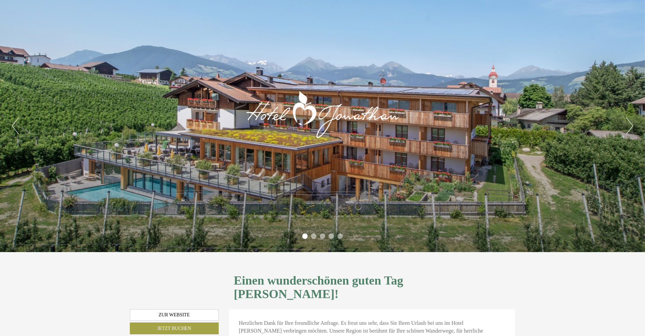 This screenshot has height=336, width=645. Describe the element at coordinates (630, 126) in the screenshot. I see `button: Next` at that location.